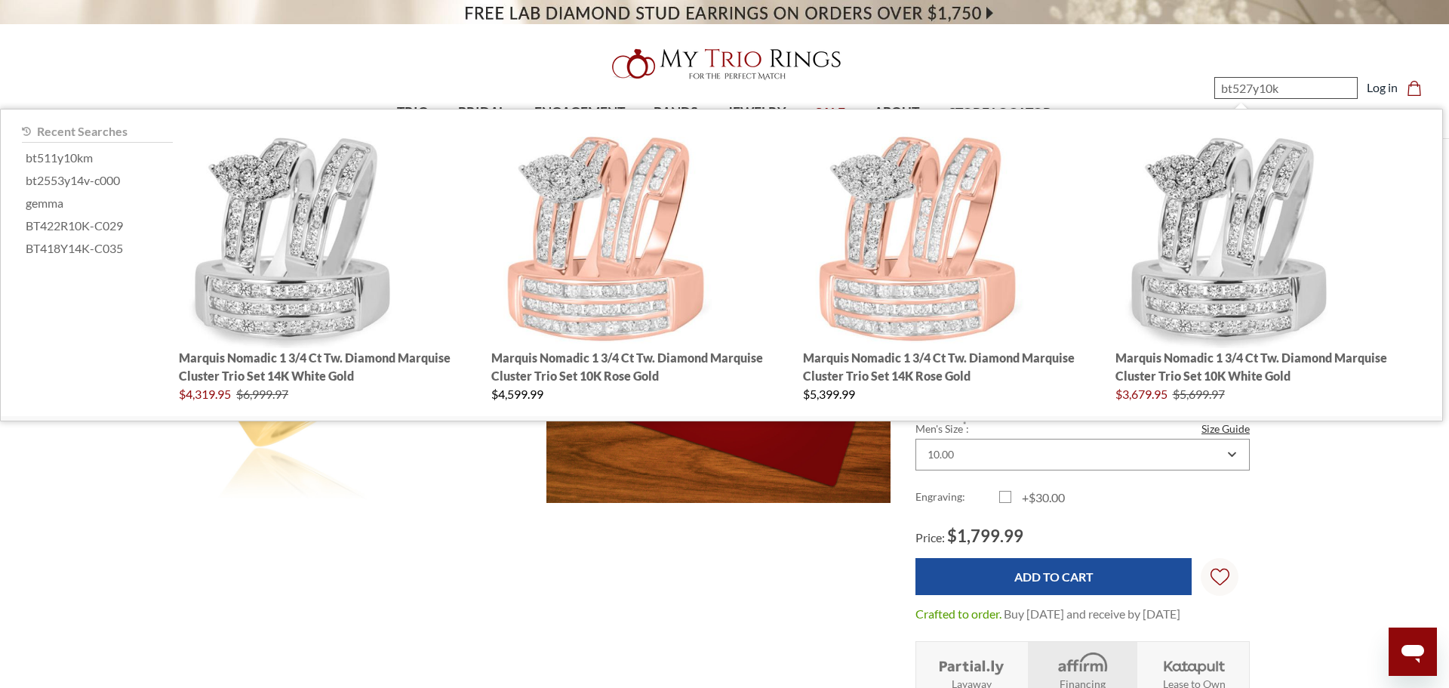 The width and height of the screenshot is (1449, 688). Describe the element at coordinates (940, 454) in the screenshot. I see `div: 10.00` at that location.